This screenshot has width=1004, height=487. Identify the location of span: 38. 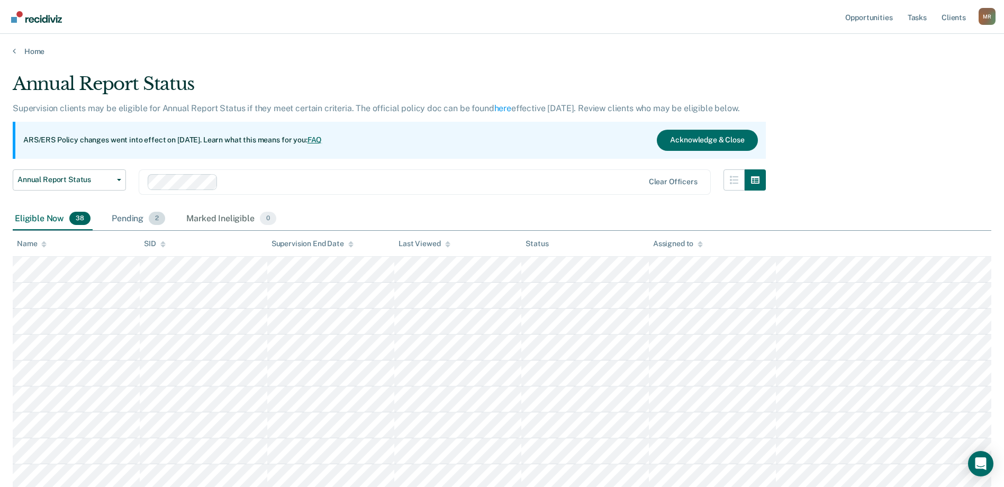
(80, 219).